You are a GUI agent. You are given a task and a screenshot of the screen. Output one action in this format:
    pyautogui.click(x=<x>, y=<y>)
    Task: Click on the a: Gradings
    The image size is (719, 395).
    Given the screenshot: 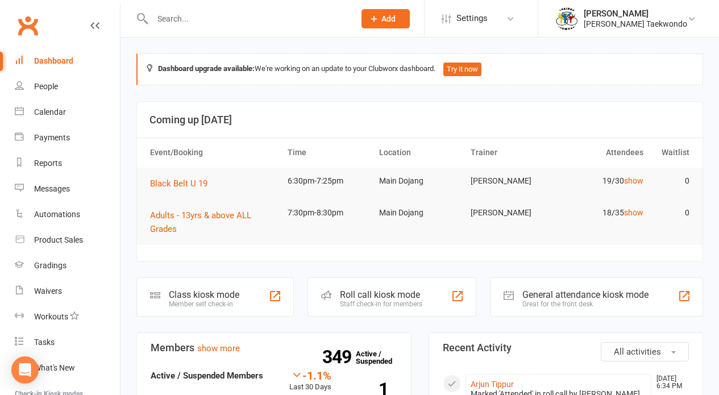 What is the action you would take?
    pyautogui.click(x=67, y=265)
    